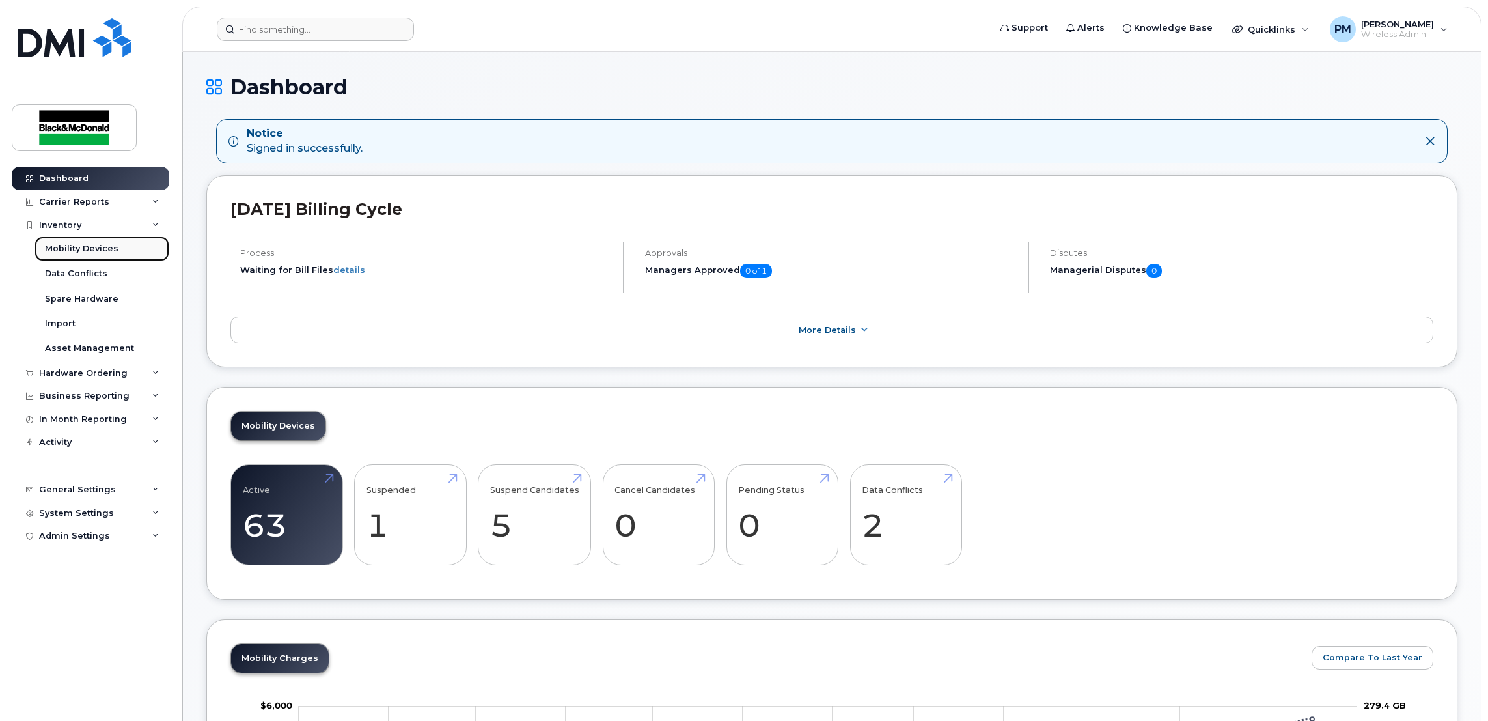  What do you see at coordinates (658, 515) in the screenshot?
I see `a: Cancel Candidates 0` at bounding box center [658, 515].